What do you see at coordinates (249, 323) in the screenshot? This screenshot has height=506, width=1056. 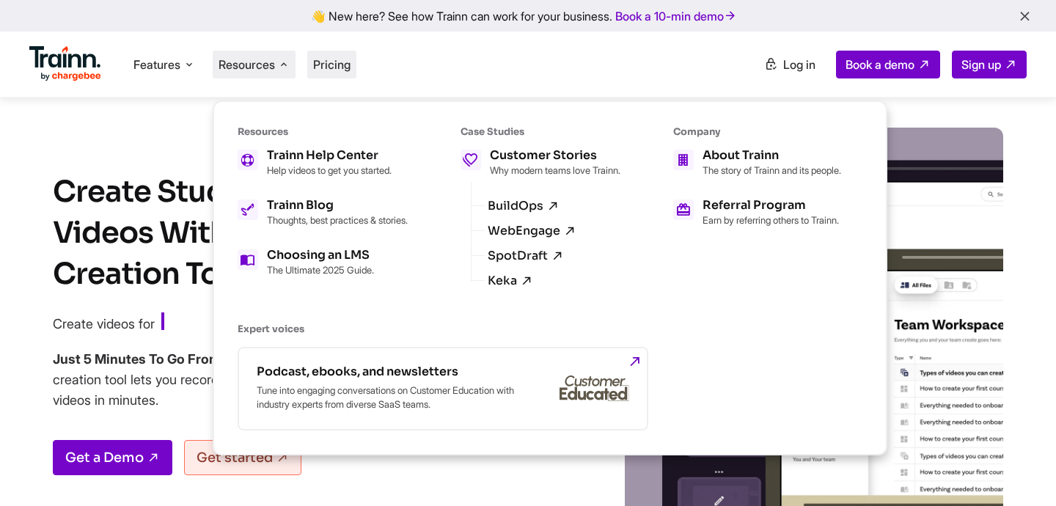 I see `span: Sales Enablement` at bounding box center [249, 323].